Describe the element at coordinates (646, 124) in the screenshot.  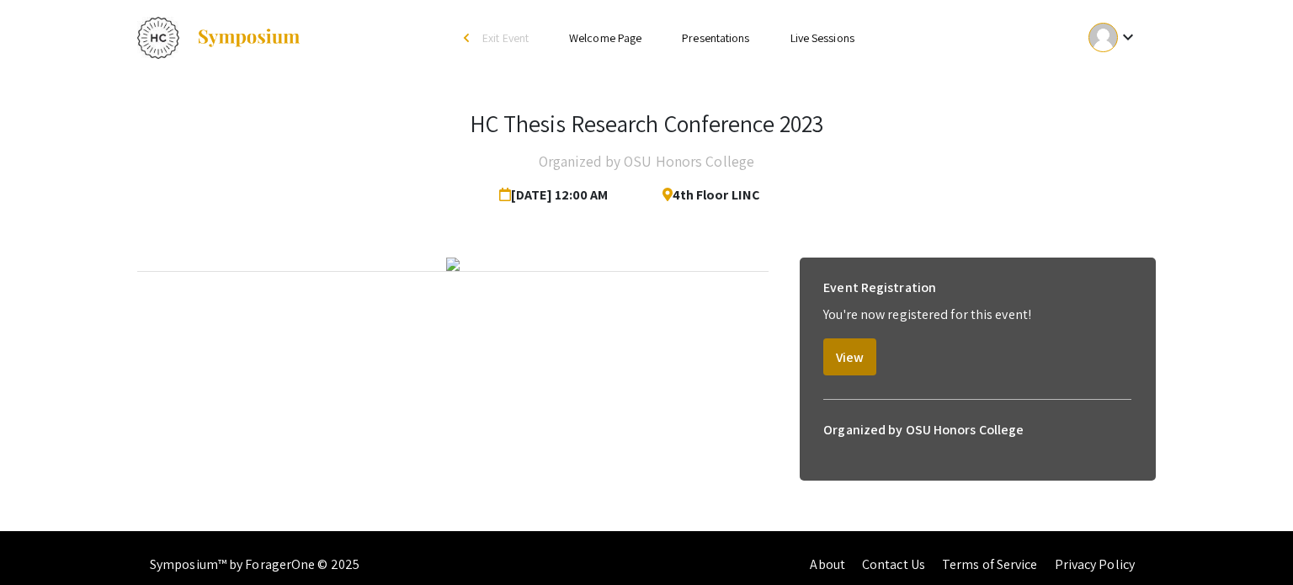
I see `h3: HC Thesis Research Conference 2023` at that location.